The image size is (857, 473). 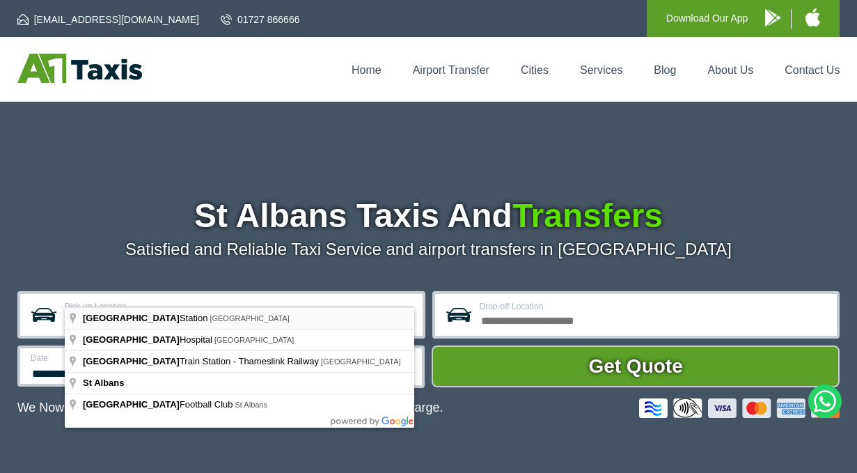 I want to click on img: A1 Taxis iPhone App, so click(x=812, y=17).